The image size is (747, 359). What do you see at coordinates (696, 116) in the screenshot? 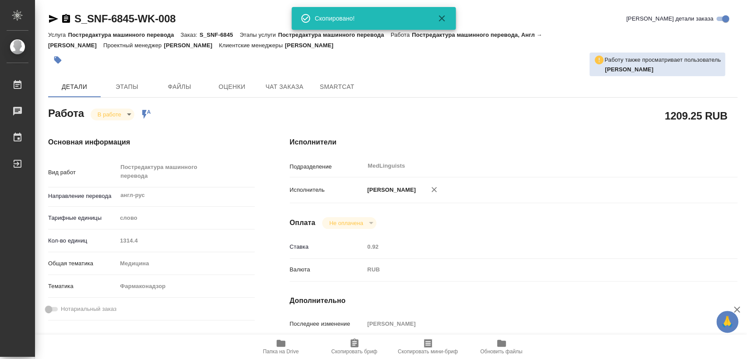
I see `h2: 1209.25 RUB` at bounding box center [696, 116].